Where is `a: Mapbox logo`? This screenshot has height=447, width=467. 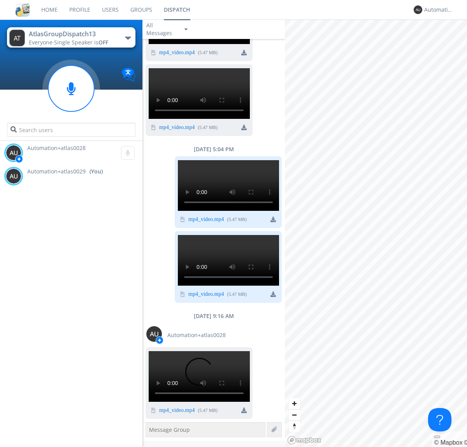
a: Mapbox logo is located at coordinates (305, 440).